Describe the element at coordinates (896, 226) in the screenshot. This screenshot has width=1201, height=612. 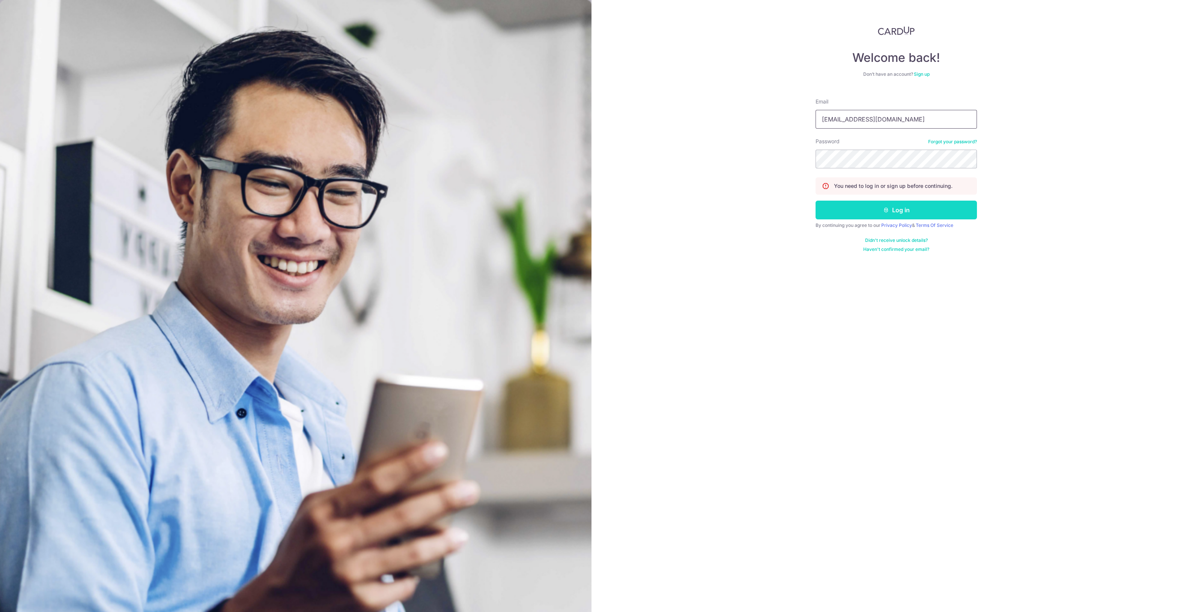
I see `div: By continuing you agree to our &` at that location.